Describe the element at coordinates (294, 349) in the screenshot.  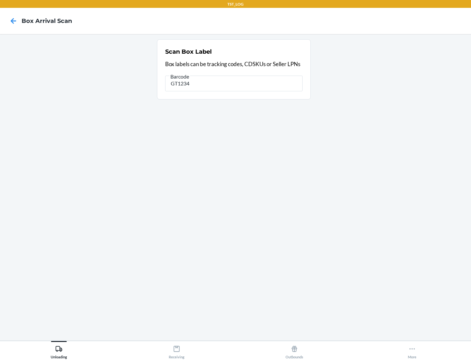
I see `button: Outbounds` at that location.